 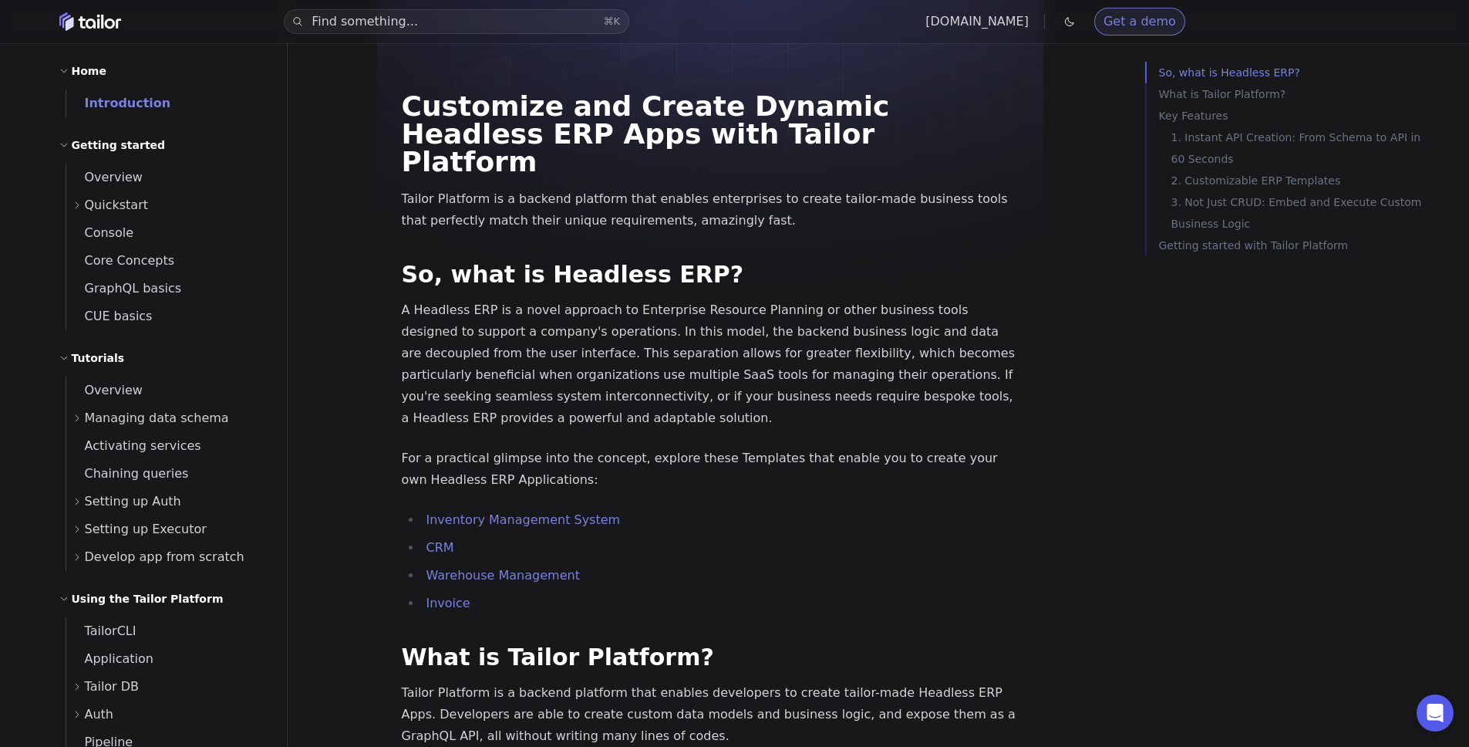 I want to click on span: Activating services, so click(x=133, y=445).